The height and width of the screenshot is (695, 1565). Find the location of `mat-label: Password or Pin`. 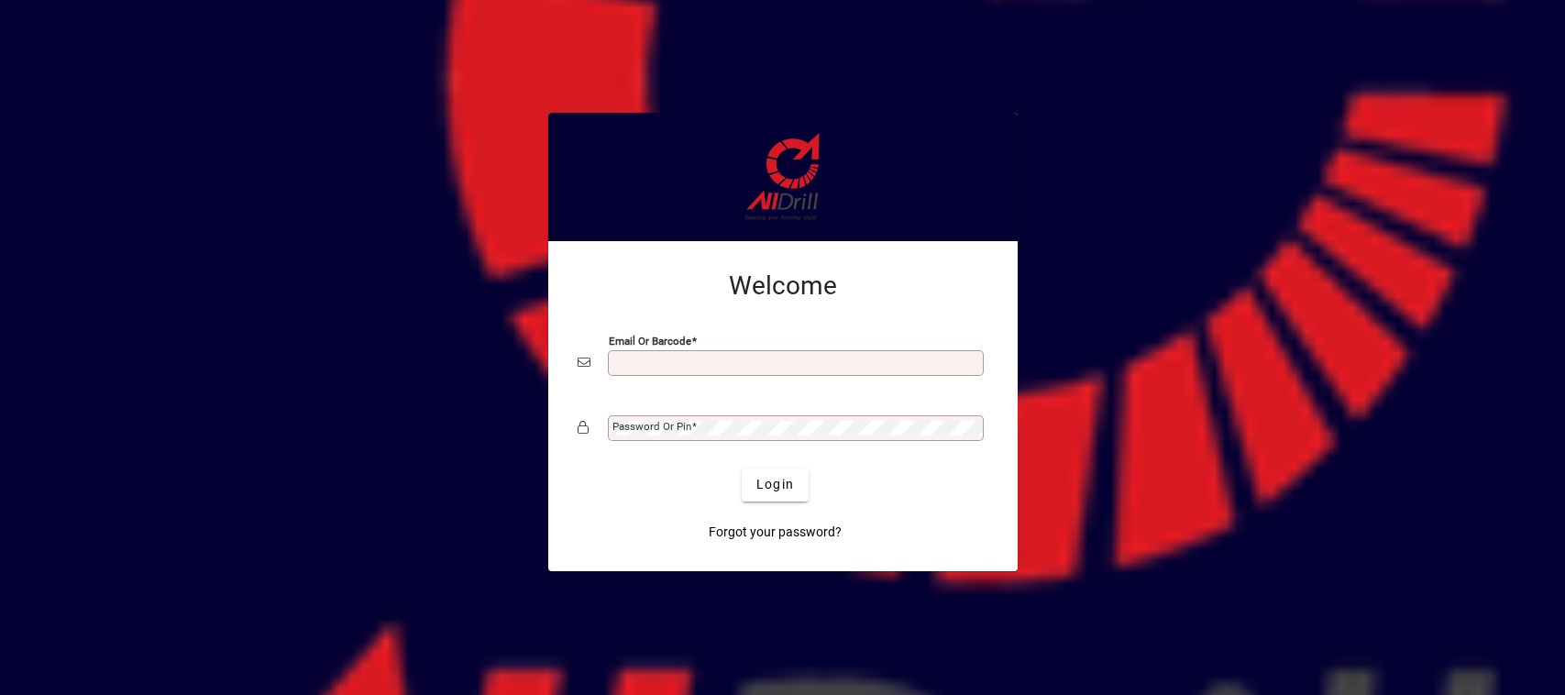

mat-label: Password or Pin is located at coordinates (652, 426).